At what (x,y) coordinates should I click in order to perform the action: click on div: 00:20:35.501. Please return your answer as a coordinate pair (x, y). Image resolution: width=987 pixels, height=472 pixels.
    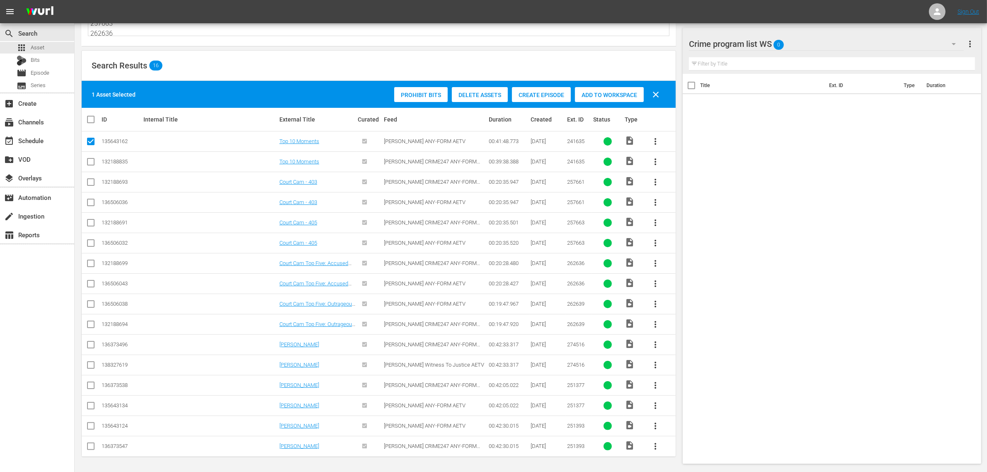
    Looking at the image, I should click on (508, 222).